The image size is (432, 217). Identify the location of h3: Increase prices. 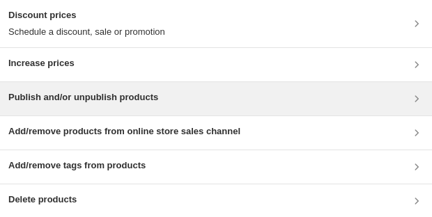
(41, 63).